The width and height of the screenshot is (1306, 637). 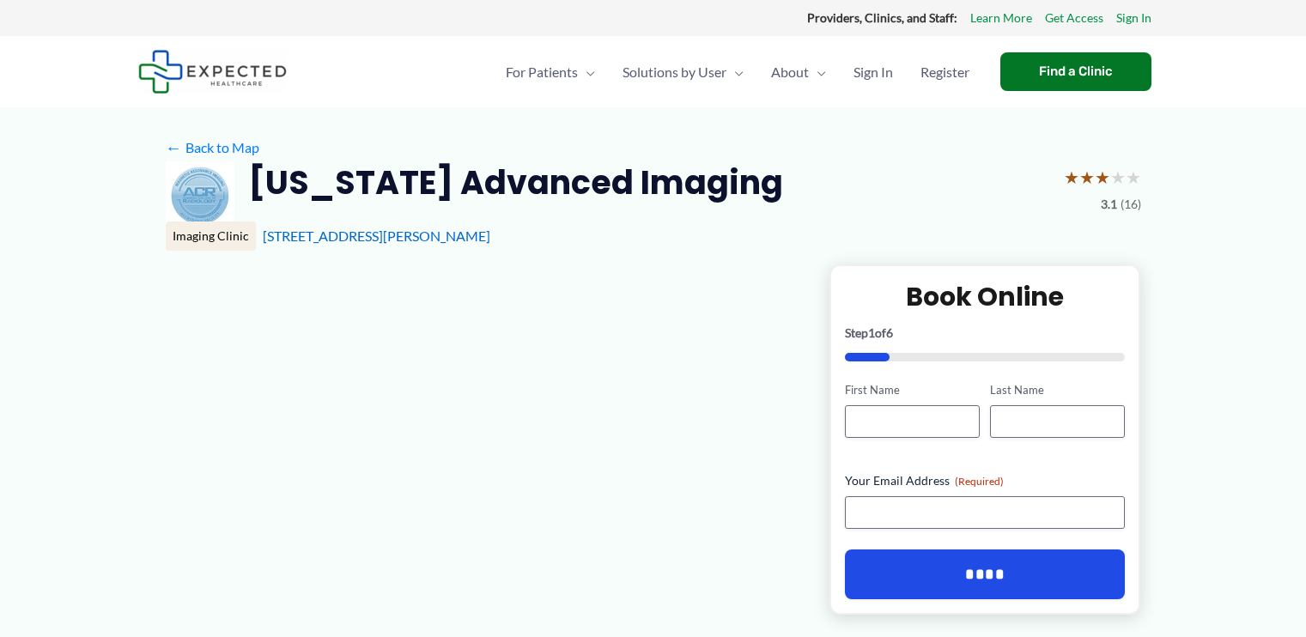 I want to click on strong: Providers, Clinics, and Staff:, so click(x=882, y=17).